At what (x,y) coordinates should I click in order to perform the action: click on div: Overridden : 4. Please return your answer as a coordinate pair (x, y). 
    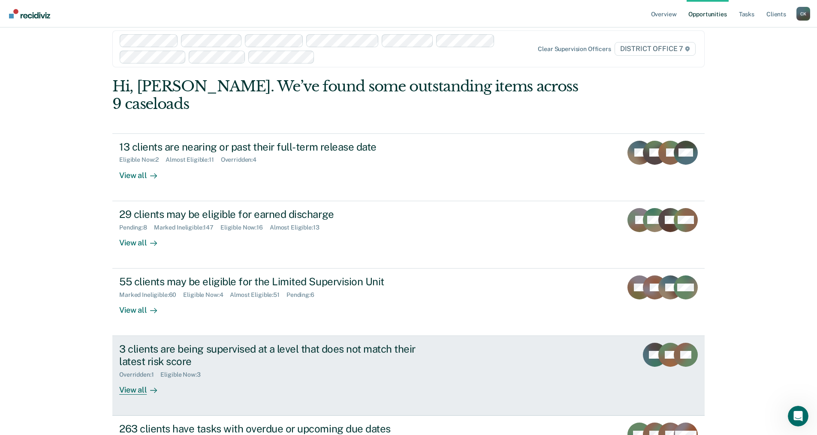
    Looking at the image, I should click on (242, 160).